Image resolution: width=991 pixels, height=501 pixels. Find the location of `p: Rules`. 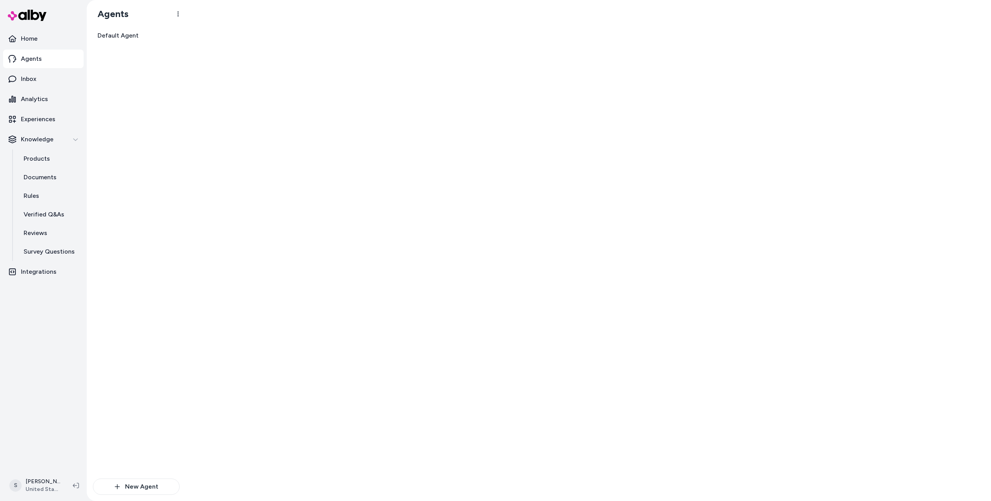

p: Rules is located at coordinates (31, 196).